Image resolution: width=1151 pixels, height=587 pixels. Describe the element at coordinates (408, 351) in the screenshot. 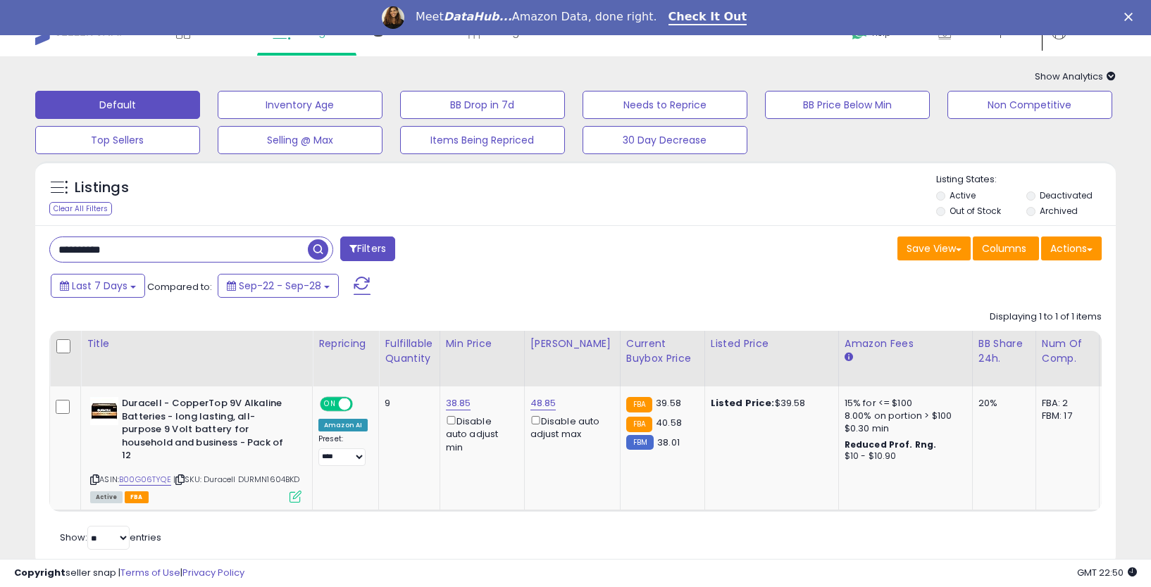

I see `div: Fulfillable Quantity` at that location.